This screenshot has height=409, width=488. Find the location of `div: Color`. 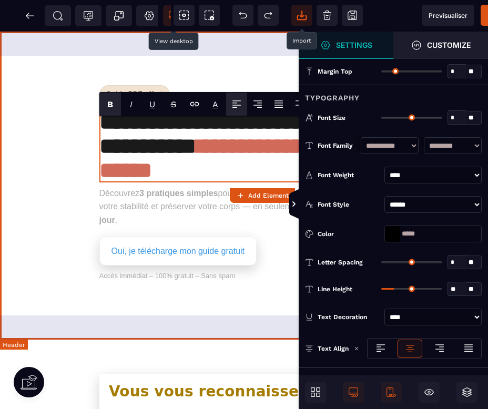

div: Color is located at coordinates (349, 234).